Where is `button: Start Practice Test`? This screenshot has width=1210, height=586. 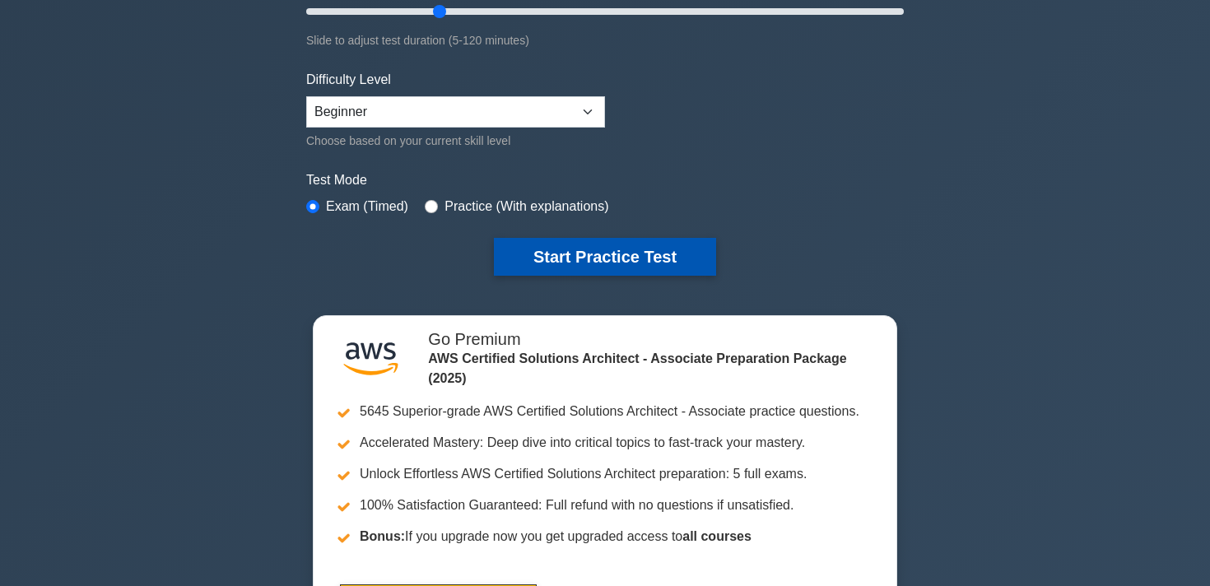
button: Start Practice Test is located at coordinates (605, 257).